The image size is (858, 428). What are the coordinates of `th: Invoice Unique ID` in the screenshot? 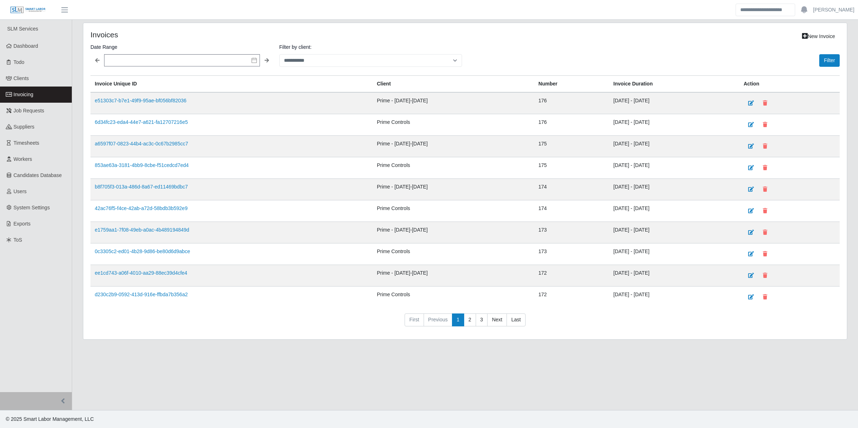 It's located at (232, 84).